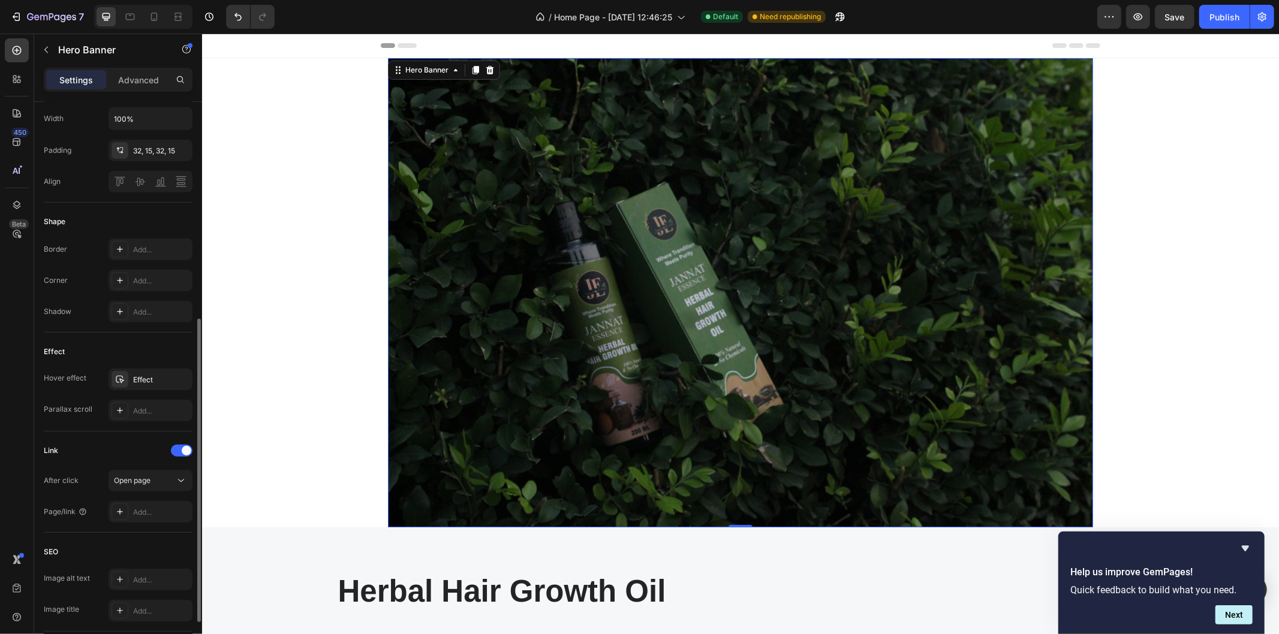 The width and height of the screenshot is (1279, 634). I want to click on p: Quick feedback to build what you need., so click(1161, 590).